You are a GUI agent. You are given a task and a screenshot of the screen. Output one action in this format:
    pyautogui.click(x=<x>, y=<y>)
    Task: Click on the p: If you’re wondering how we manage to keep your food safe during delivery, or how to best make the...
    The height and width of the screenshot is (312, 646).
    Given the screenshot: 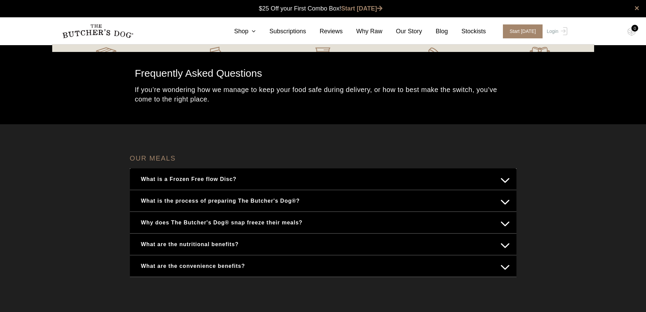 What is the action you would take?
    pyautogui.click(x=323, y=94)
    